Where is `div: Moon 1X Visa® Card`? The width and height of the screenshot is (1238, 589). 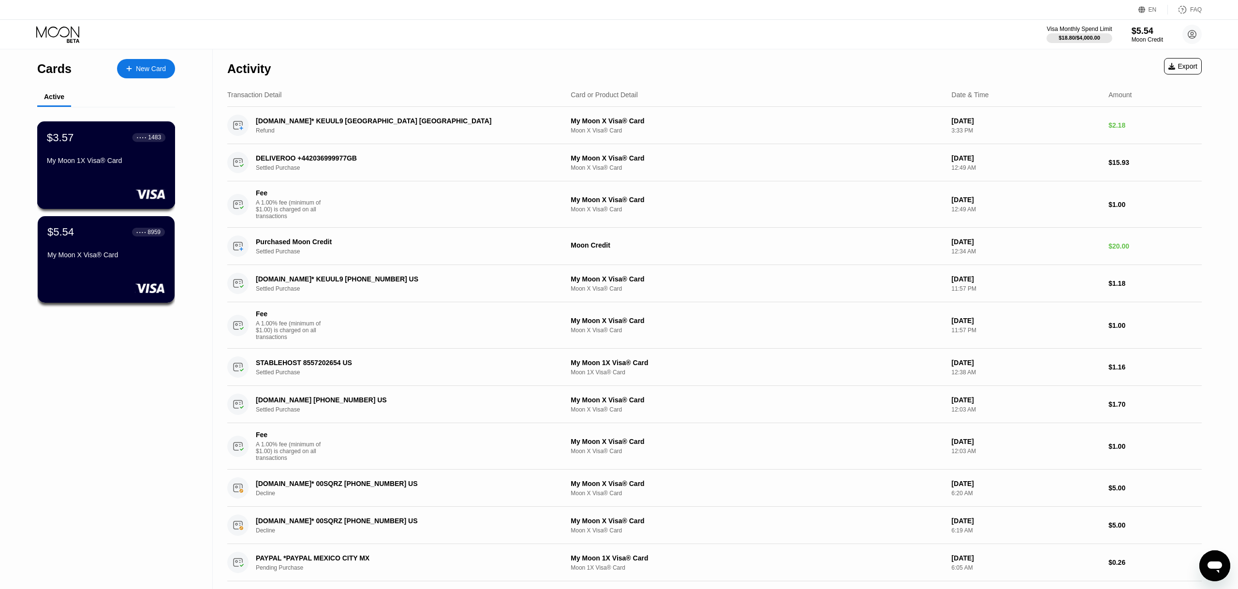
div: Moon 1X Visa® Card is located at coordinates (757, 568).